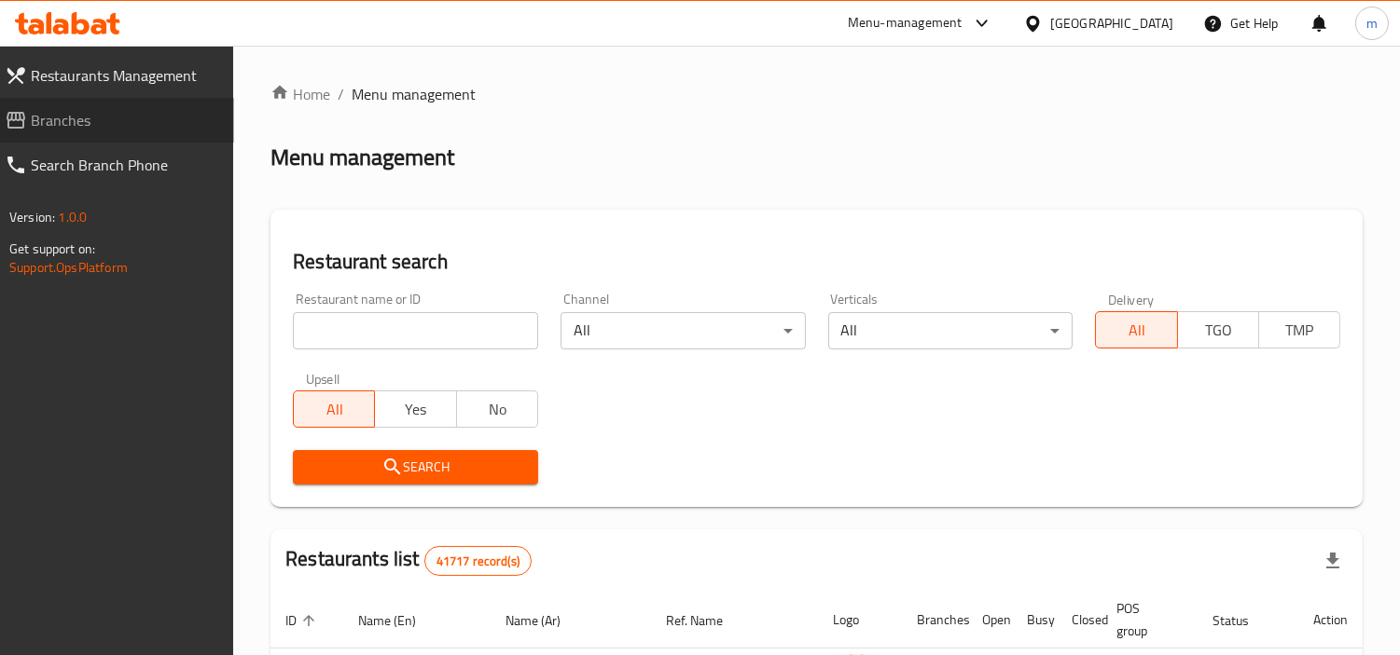 Image resolution: width=1400 pixels, height=655 pixels. What do you see at coordinates (1372, 23) in the screenshot?
I see `span: m` at bounding box center [1372, 23].